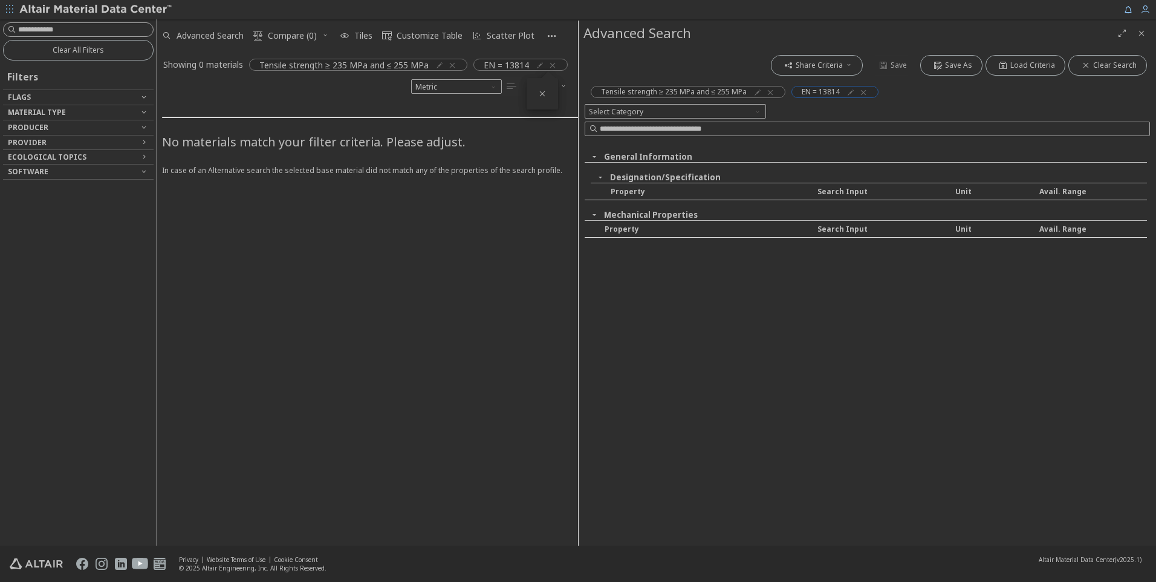 The width and height of the screenshot is (1156, 582). What do you see at coordinates (648, 157) in the screenshot?
I see `button: General Information` at bounding box center [648, 157].